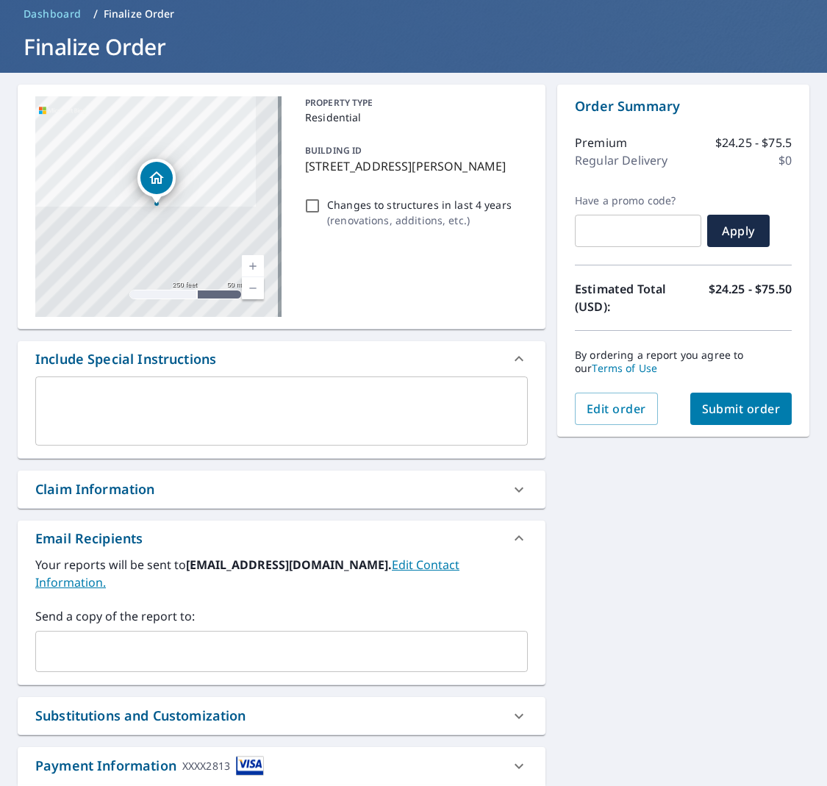  I want to click on p: By ordering a report you agree to our, so click(683, 362).